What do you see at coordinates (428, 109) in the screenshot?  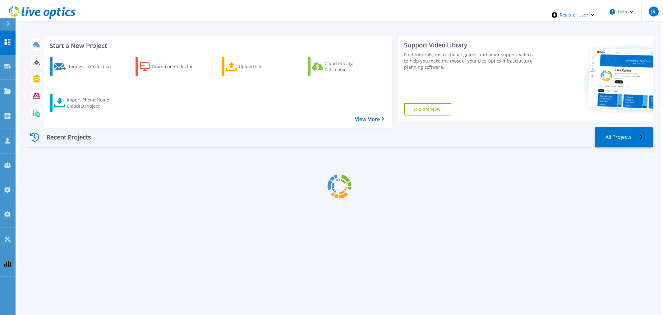 I see `a: Explore Now!` at bounding box center [428, 109].